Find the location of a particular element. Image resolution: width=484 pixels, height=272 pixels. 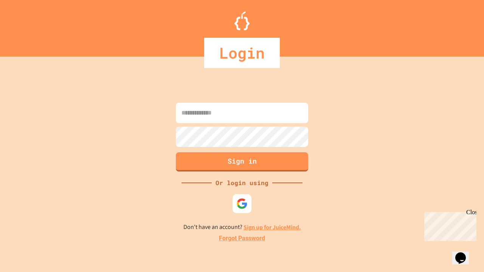

div: Login is located at coordinates (242, 53).